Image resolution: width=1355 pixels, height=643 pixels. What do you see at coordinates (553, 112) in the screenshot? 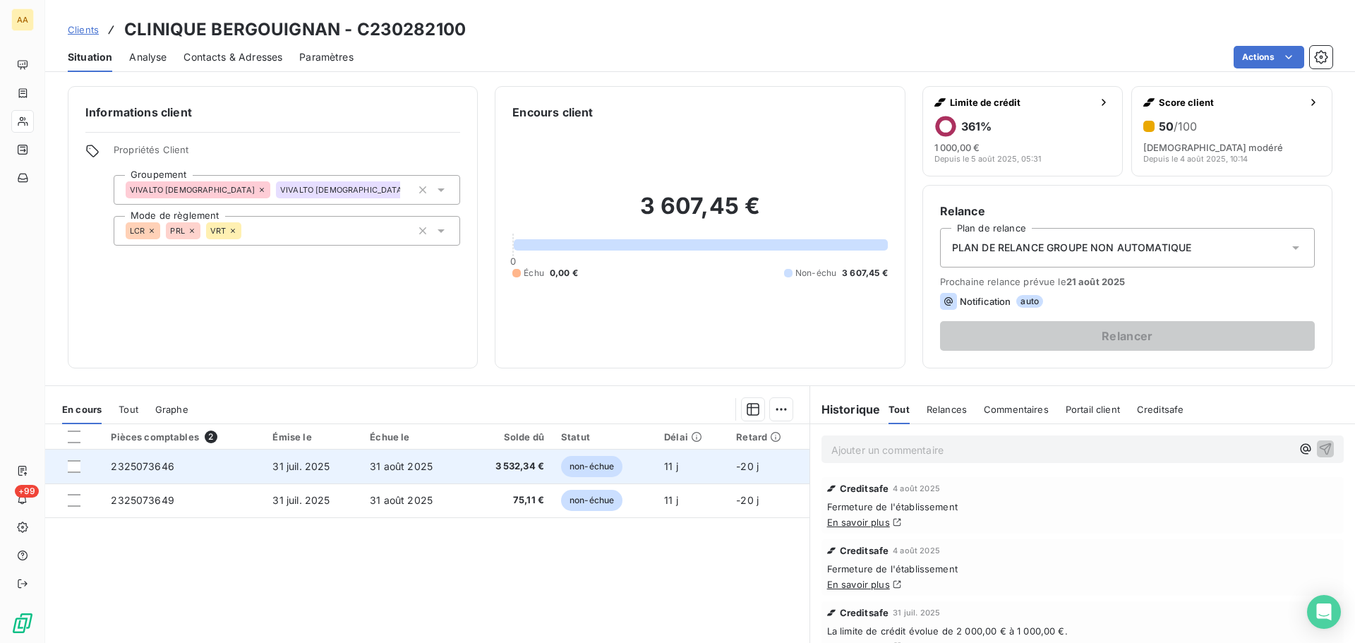
I see `h6: Encours client` at bounding box center [553, 112].